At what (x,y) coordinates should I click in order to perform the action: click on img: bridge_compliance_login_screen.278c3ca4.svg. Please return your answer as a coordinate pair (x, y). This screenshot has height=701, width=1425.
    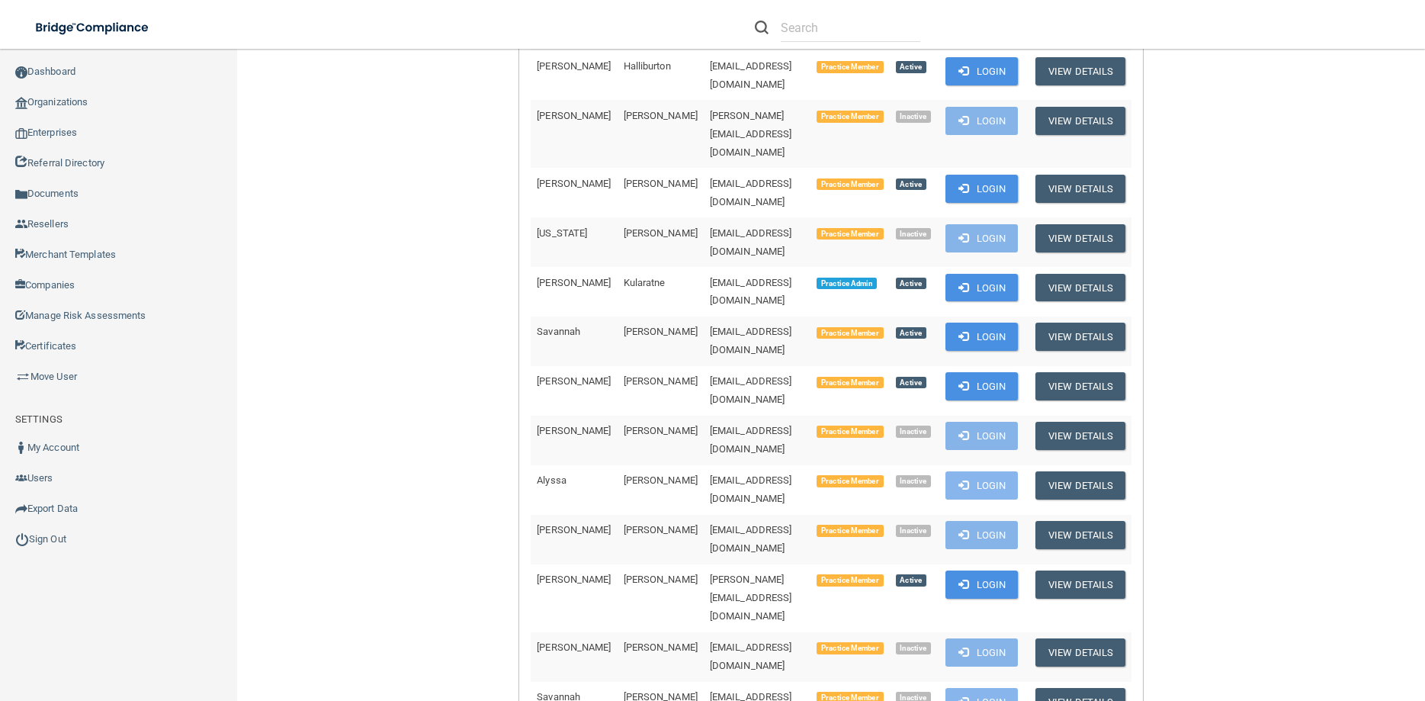
    Looking at the image, I should click on (93, 27).